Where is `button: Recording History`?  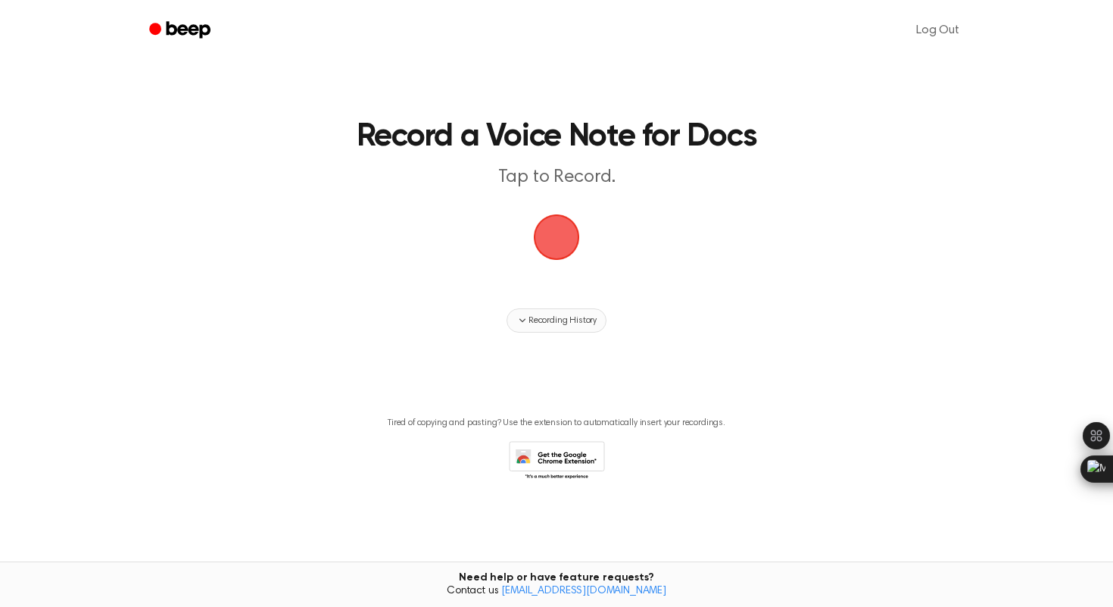 button: Recording History is located at coordinates (557, 320).